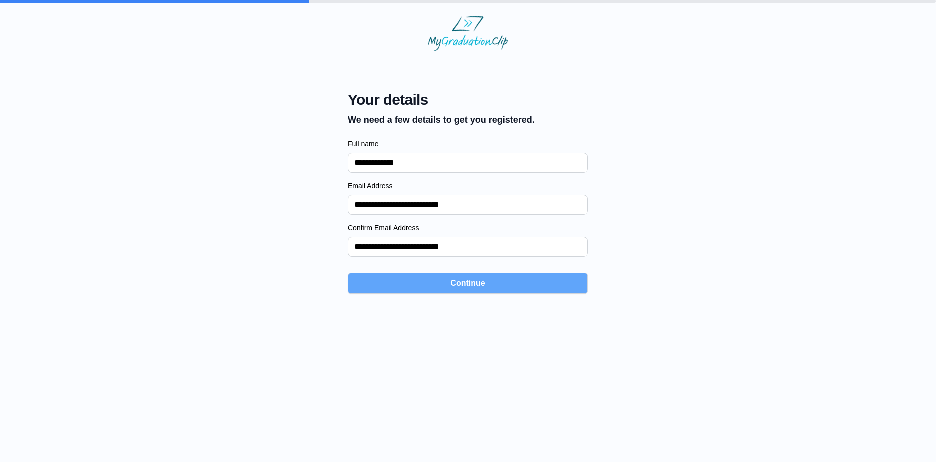  I want to click on button: Continue, so click(468, 283).